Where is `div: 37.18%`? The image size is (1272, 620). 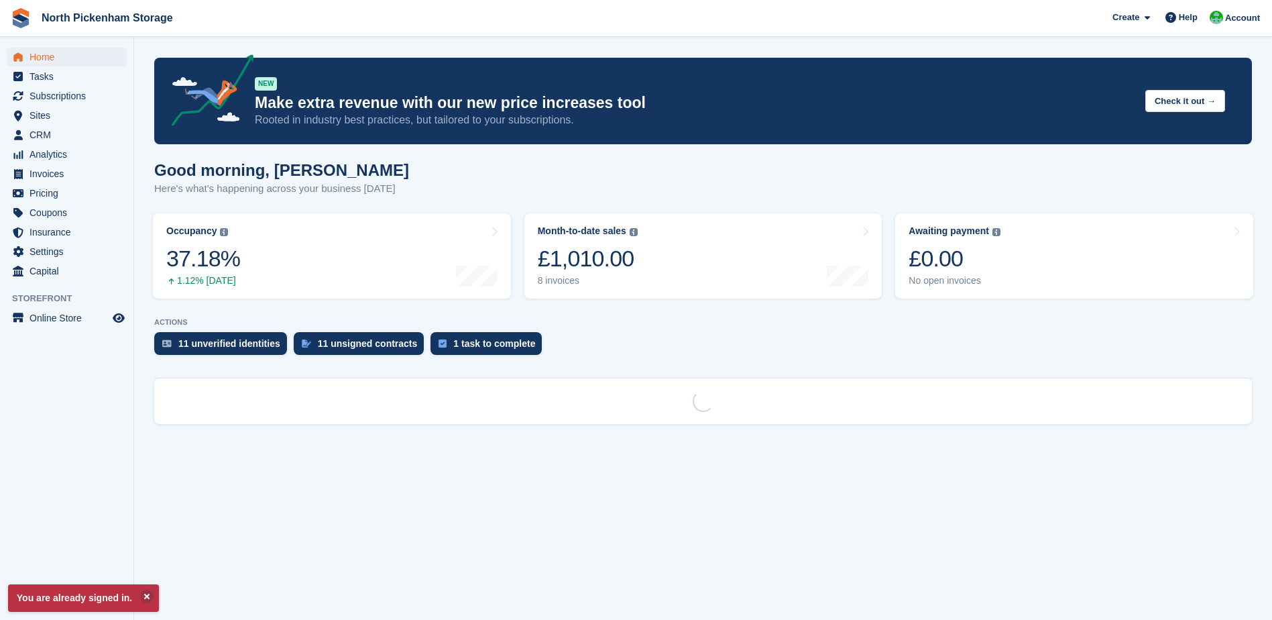
div: 37.18% is located at coordinates (203, 258).